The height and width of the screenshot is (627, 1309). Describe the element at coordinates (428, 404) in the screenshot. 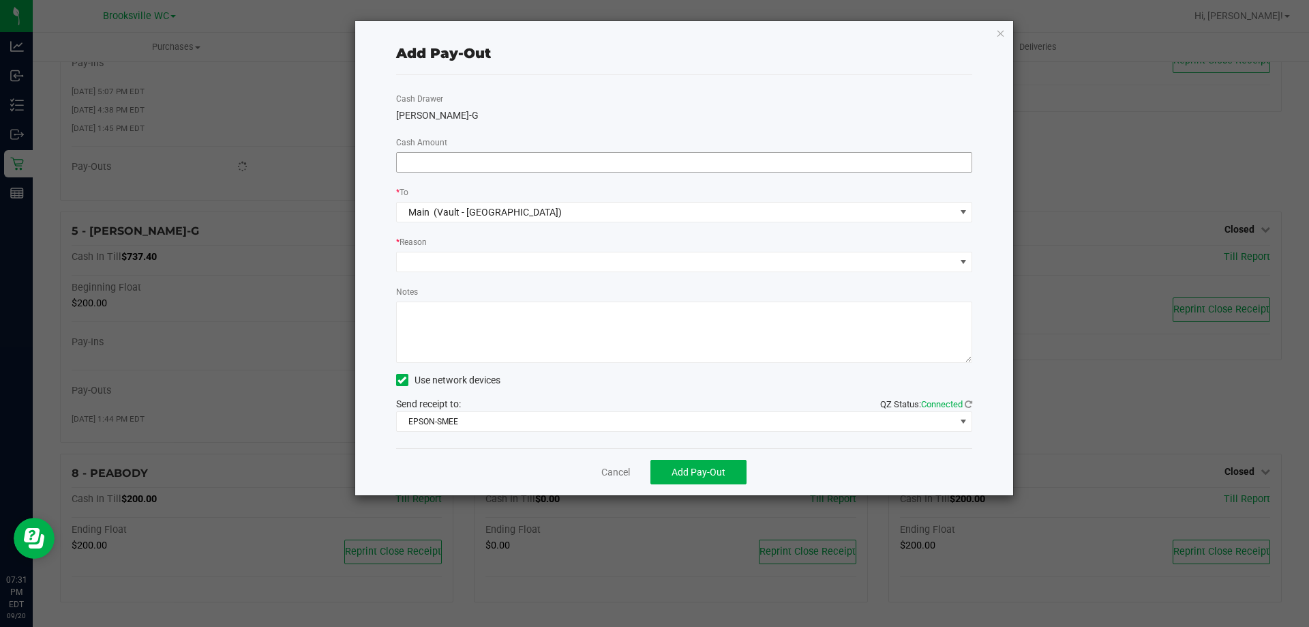

I see `span: Send receipt to:` at that location.